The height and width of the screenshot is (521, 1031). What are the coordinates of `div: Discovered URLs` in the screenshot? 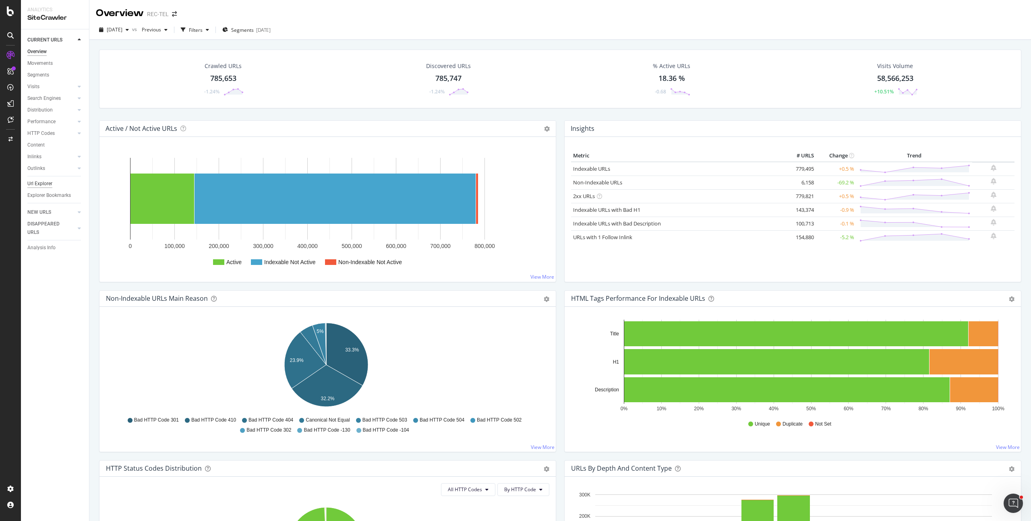 It's located at (448, 66).